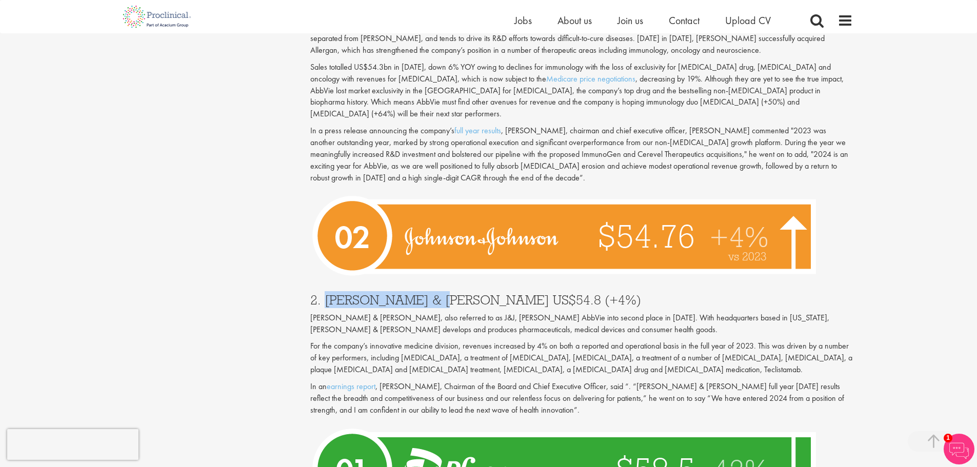 The width and height of the screenshot is (977, 467). What do you see at coordinates (575, 21) in the screenshot?
I see `span: About us` at bounding box center [575, 21].